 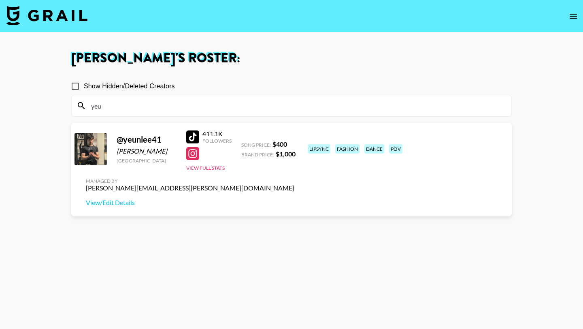 I want to click on span: Show Hidden/Deleted Creators, so click(x=129, y=86).